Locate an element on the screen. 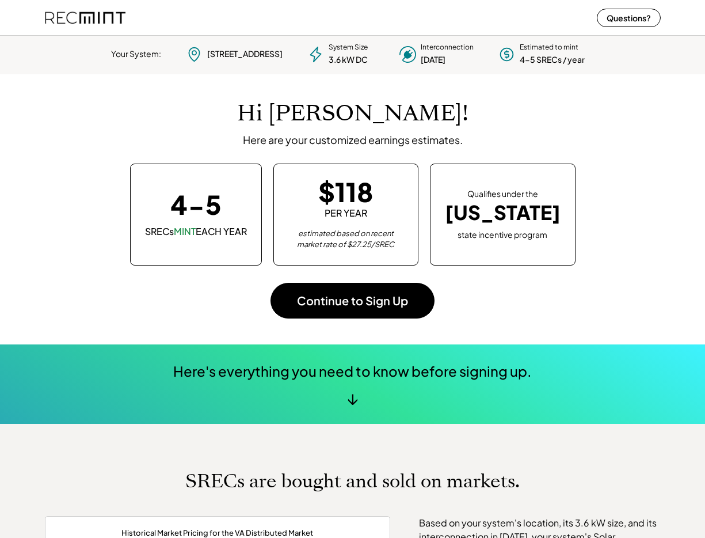 The image size is (705, 538). div: 4-5 is located at coordinates (196, 204).